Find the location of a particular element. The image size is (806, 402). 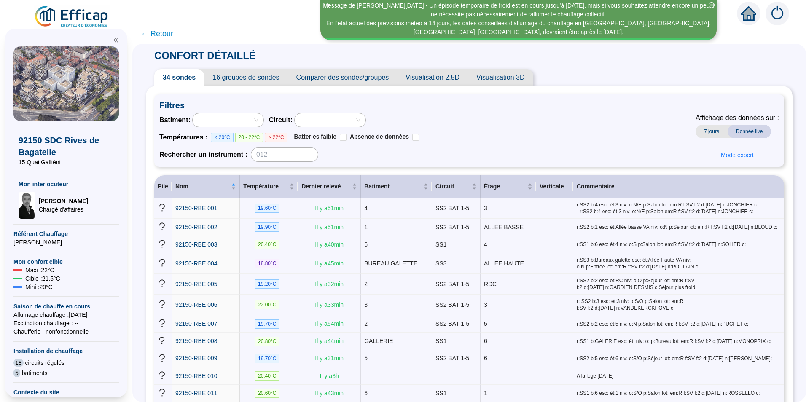

a: 92150-RBE 001 is located at coordinates (196, 208).